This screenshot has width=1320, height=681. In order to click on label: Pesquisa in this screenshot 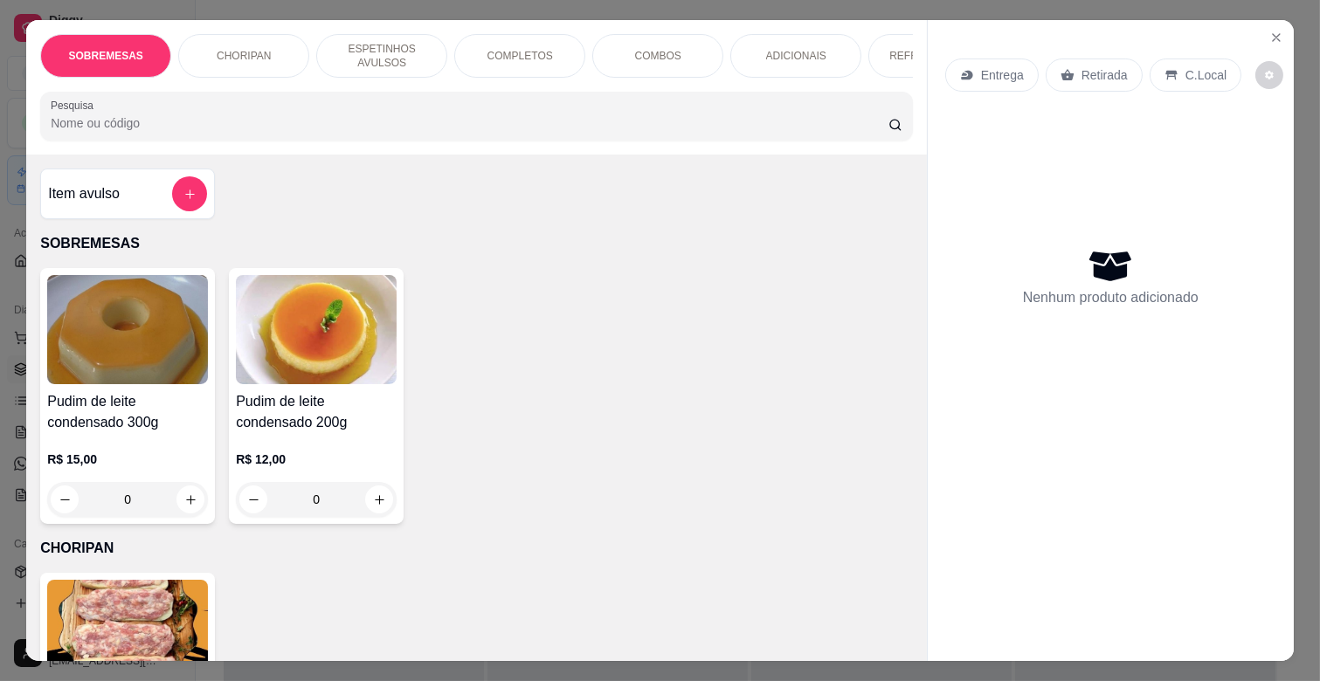, I will do `click(75, 105)`.